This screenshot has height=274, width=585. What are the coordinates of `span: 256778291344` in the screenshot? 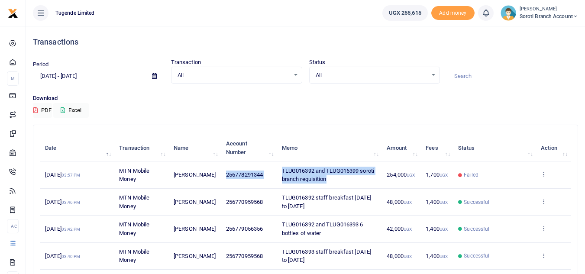 It's located at (244, 174).